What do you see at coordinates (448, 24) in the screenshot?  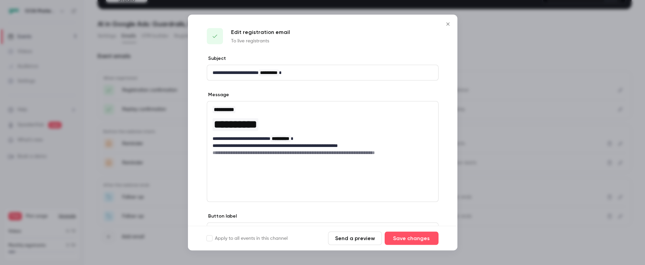 I see `button: Close` at bounding box center [448, 24].